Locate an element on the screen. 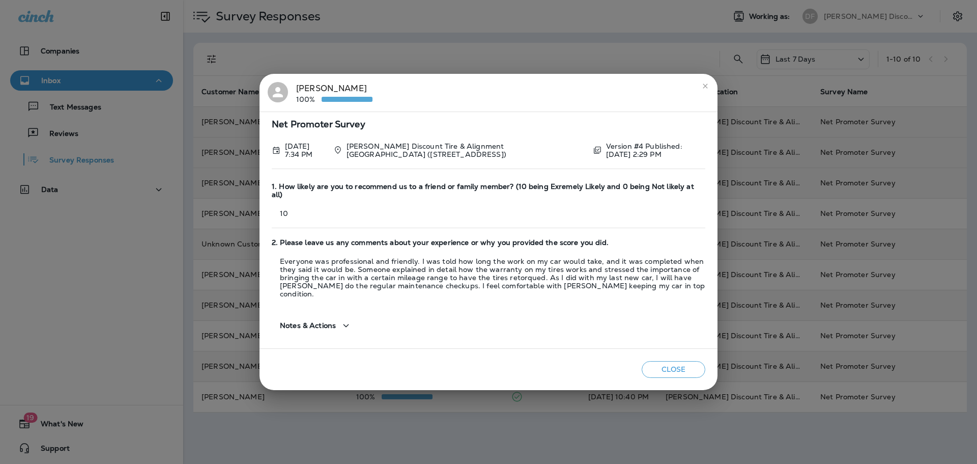 The height and width of the screenshot is (464, 977). span: 1. How likely are you to recommend us to a friend or family member? (10 being Exremely Likely and... is located at coordinates (488, 191).